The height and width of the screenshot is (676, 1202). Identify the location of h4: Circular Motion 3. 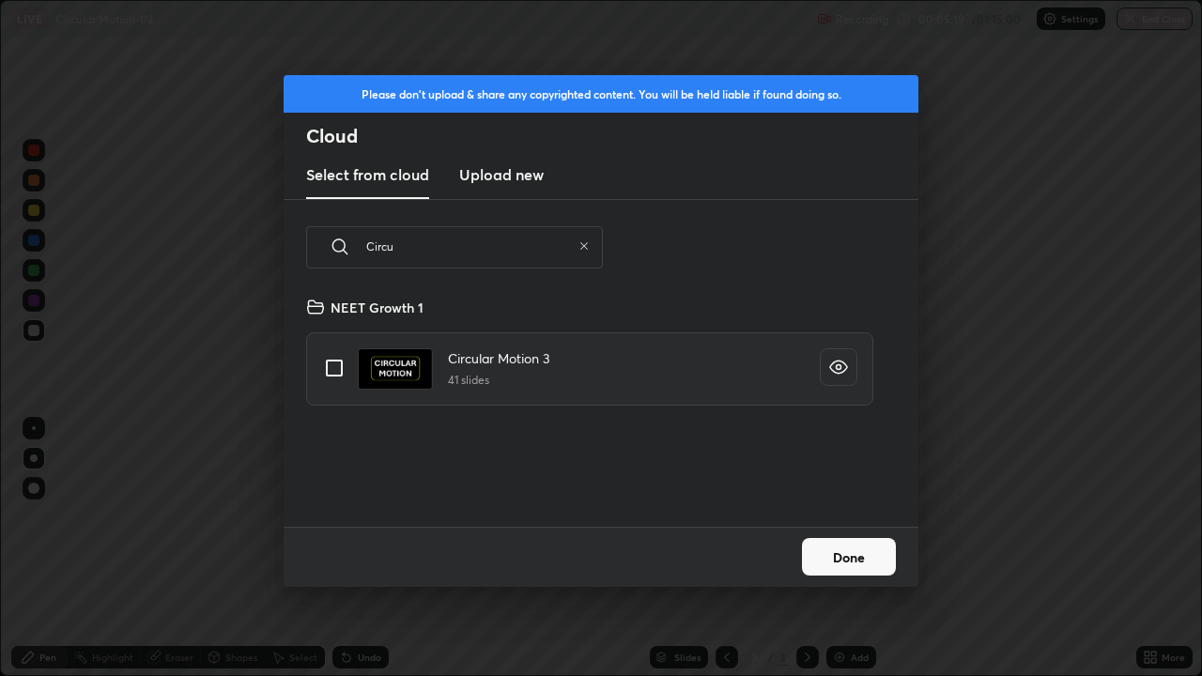
(499, 358).